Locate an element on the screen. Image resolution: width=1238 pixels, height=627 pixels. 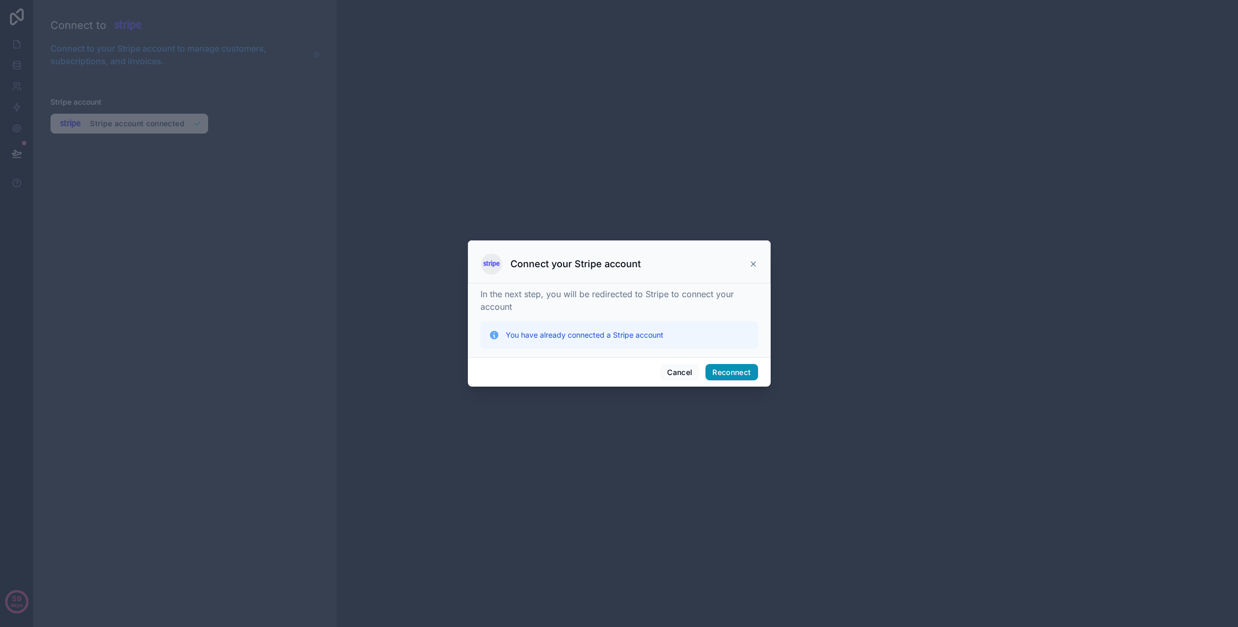
p: In the next step, you will be redirected to Stripe to connect your account is located at coordinates (619, 300).